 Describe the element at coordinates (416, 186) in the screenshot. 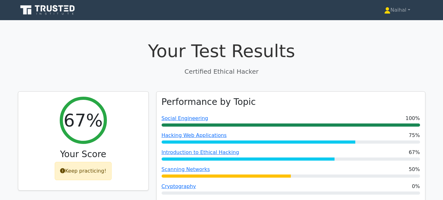

I see `span: 0%` at that location.